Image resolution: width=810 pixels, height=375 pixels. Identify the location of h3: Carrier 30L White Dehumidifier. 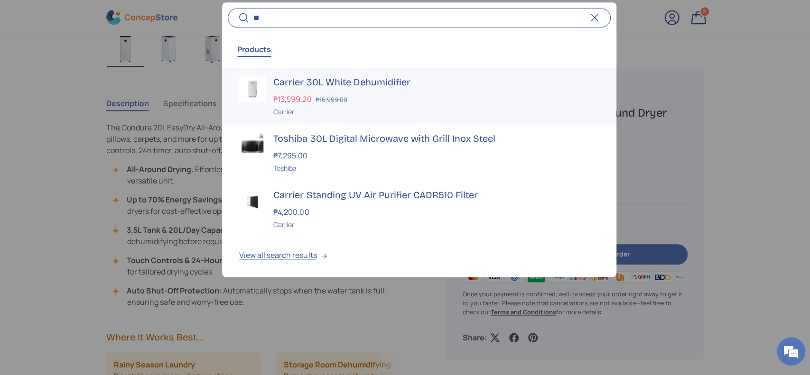
(436, 82).